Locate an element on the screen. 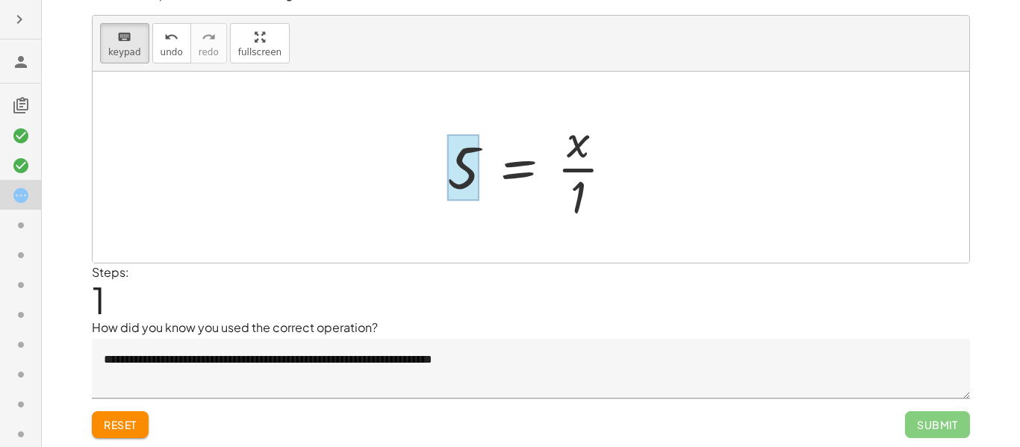 The height and width of the screenshot is (447, 1020). span: keypad is located at coordinates (125, 52).